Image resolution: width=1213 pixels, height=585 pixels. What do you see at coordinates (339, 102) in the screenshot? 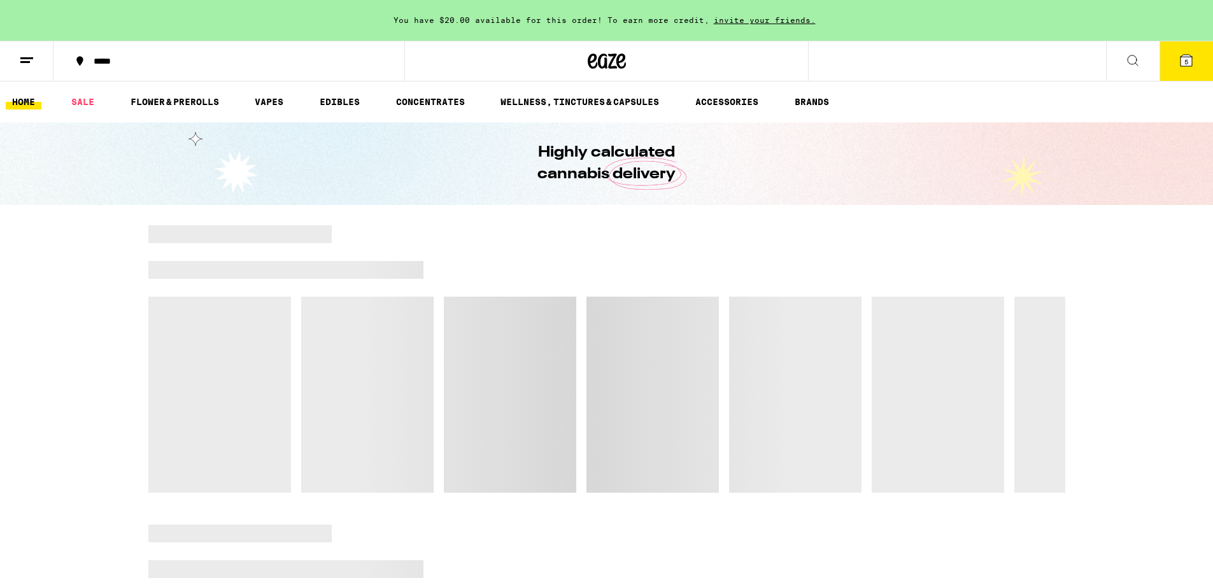
I see `a: EDIBLES` at bounding box center [339, 102].